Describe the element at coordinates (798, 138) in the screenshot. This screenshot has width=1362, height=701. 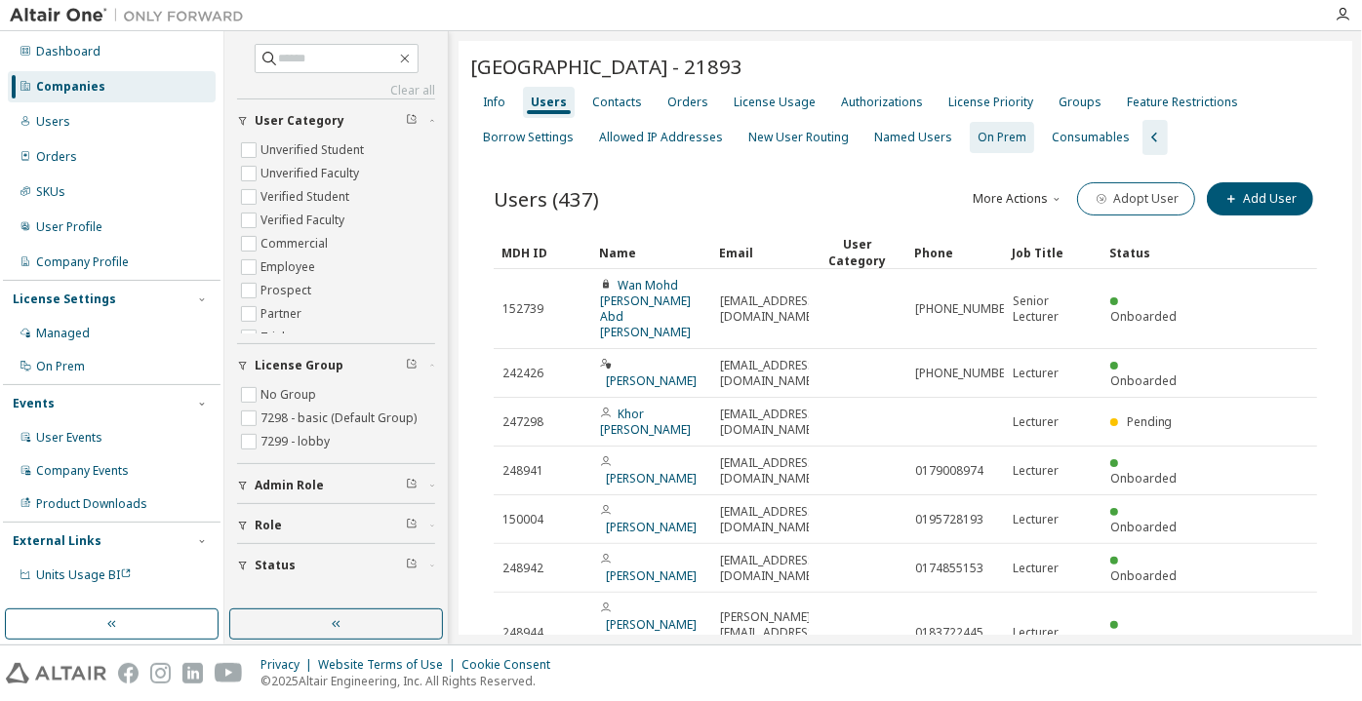
I see `div: New User Routing` at that location.